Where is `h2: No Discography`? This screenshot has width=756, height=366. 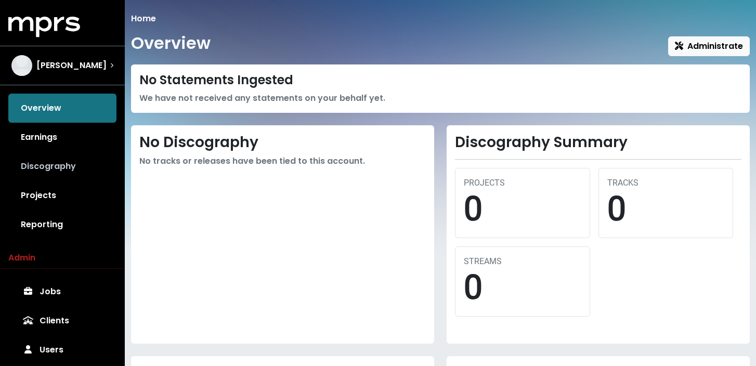 h2: No Discography is located at coordinates (282, 143).